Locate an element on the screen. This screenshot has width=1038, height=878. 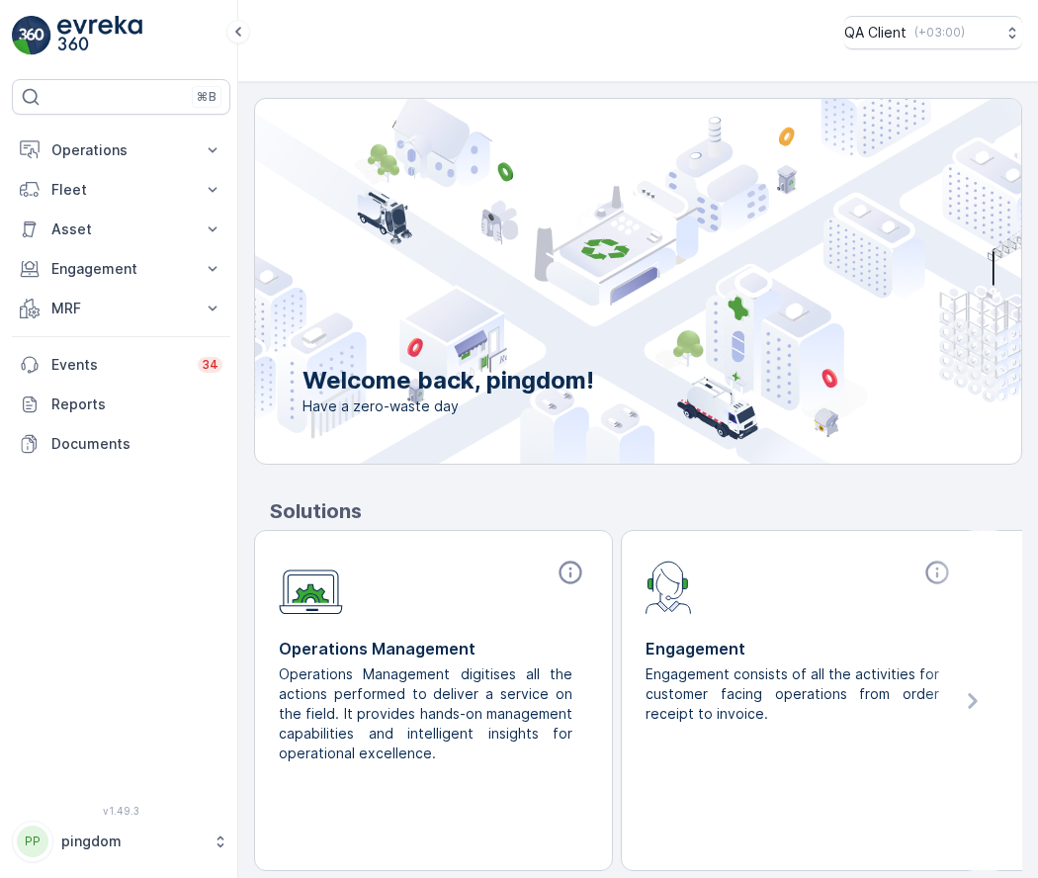
p: Solutions is located at coordinates (646, 511).